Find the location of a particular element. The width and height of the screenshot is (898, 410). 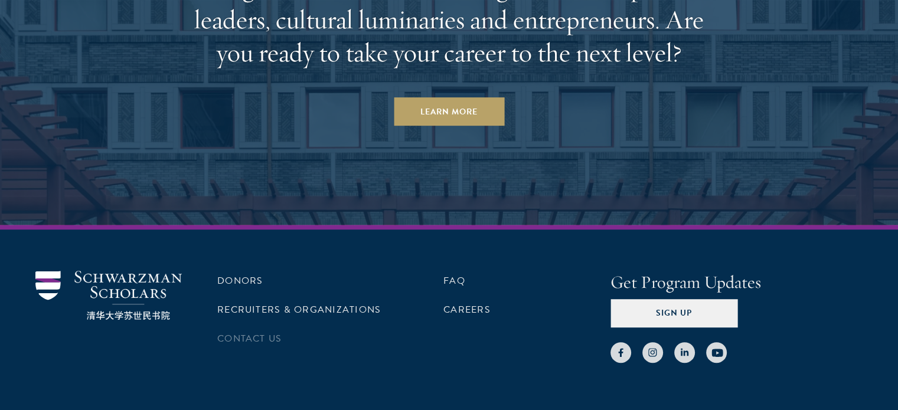

a: Donors is located at coordinates (240, 281).